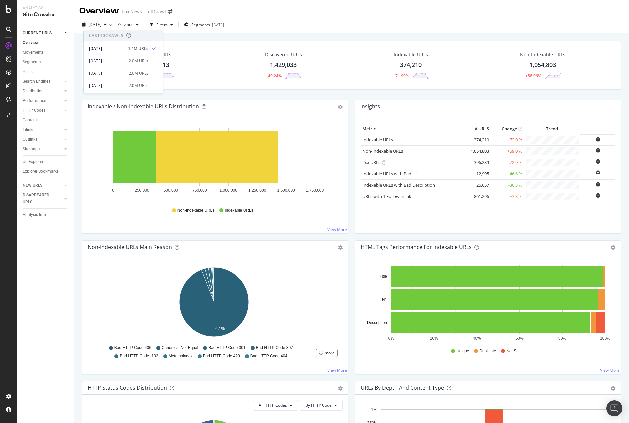 The width and height of the screenshot is (629, 423). Describe the element at coordinates (257, 190) in the screenshot. I see `text: 1,250,000` at that location.